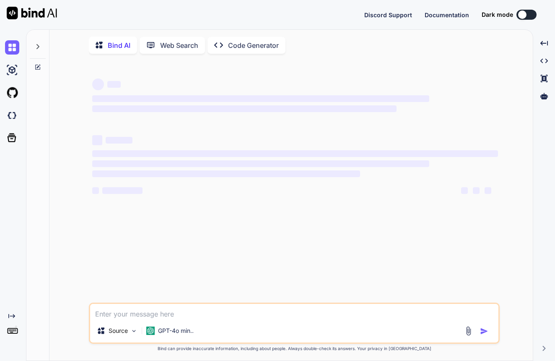 The image size is (555, 361). I want to click on p: Source, so click(118, 330).